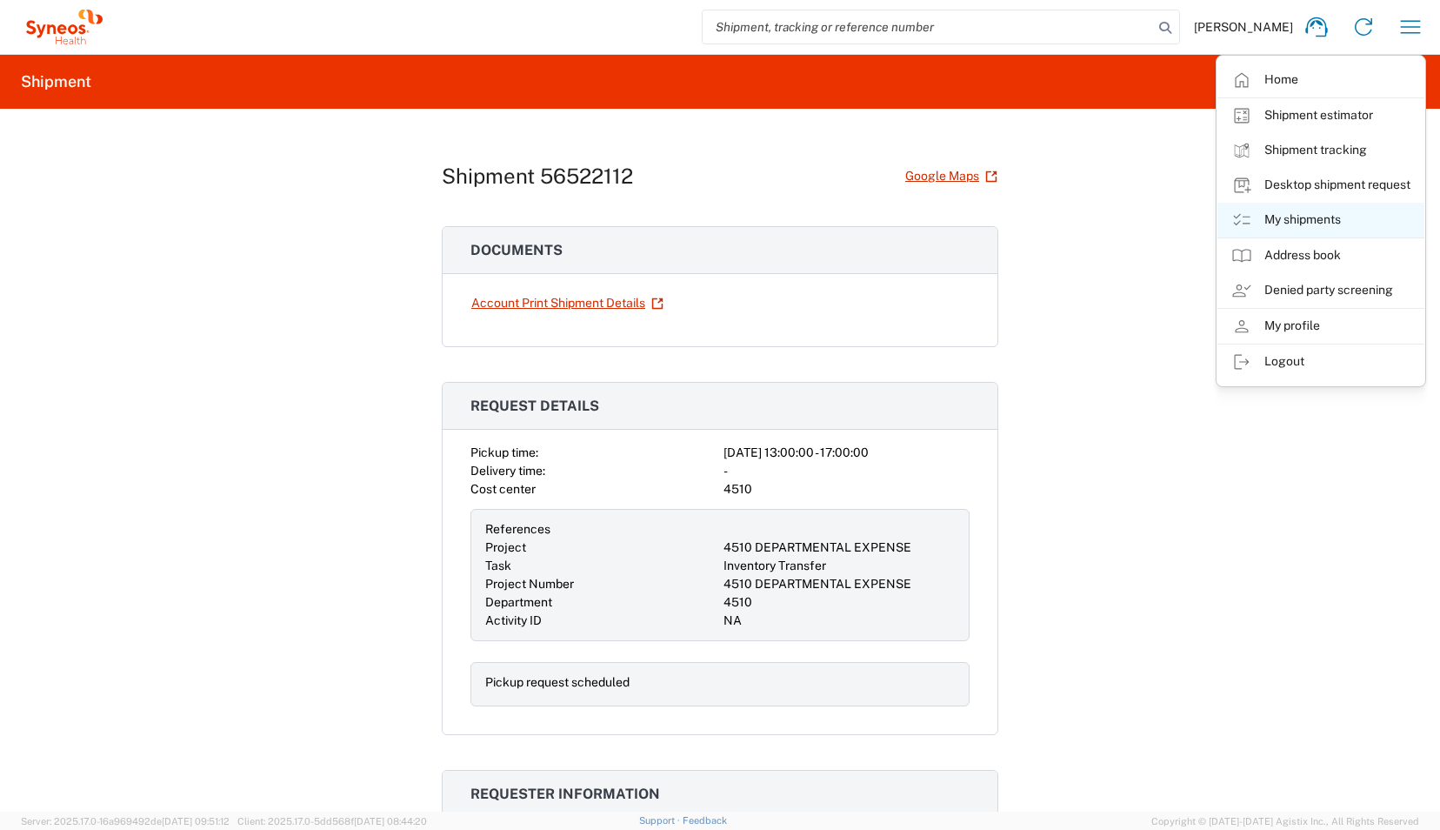 This screenshot has height=830, width=1440. I want to click on h2: Shipment, so click(56, 82).